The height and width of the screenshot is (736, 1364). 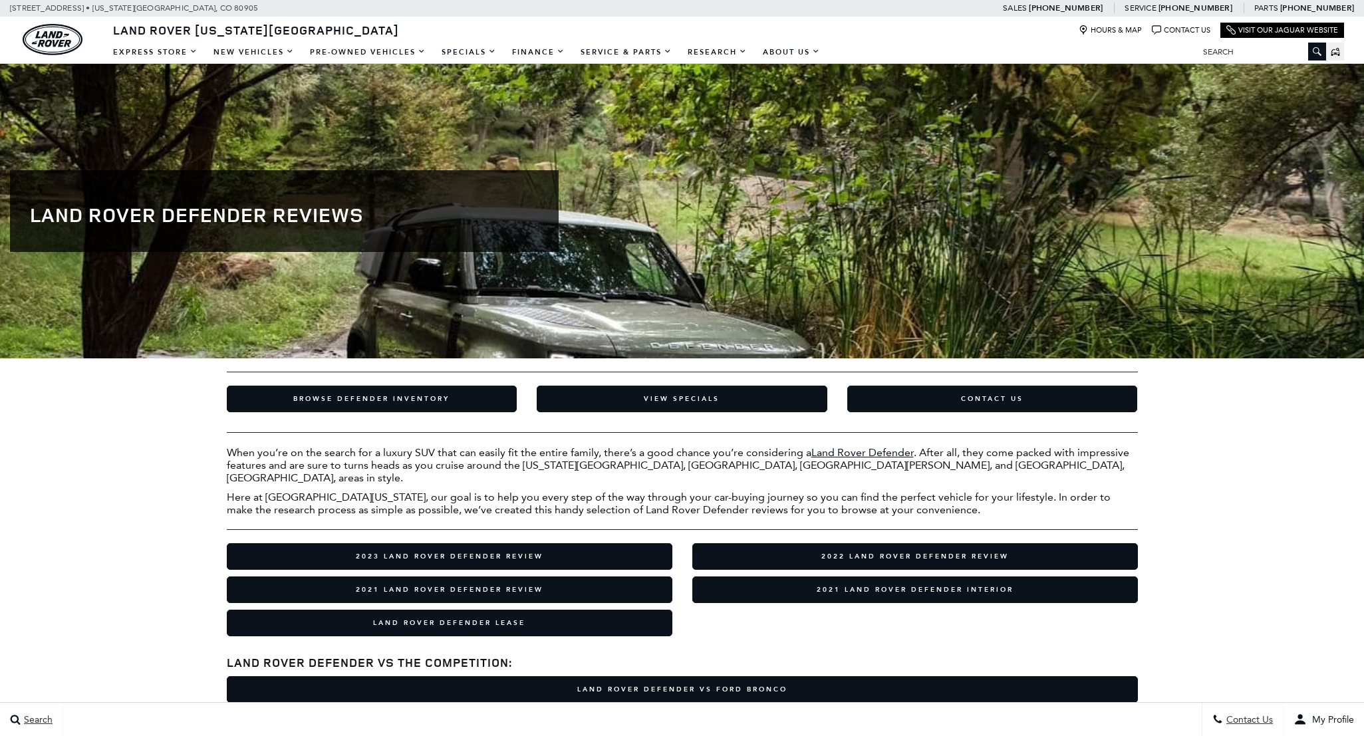 I want to click on a: Finance, so click(x=538, y=52).